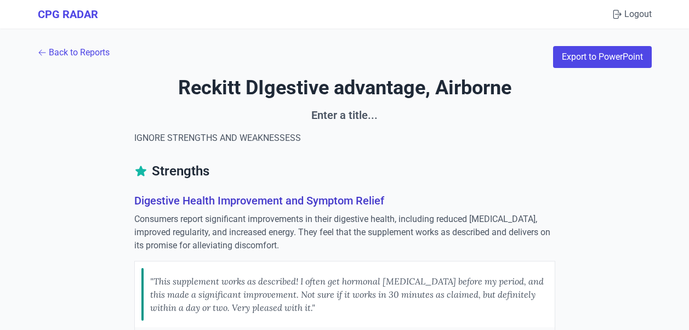 The width and height of the screenshot is (689, 330). Describe the element at coordinates (632, 14) in the screenshot. I see `button: Logout` at that location.